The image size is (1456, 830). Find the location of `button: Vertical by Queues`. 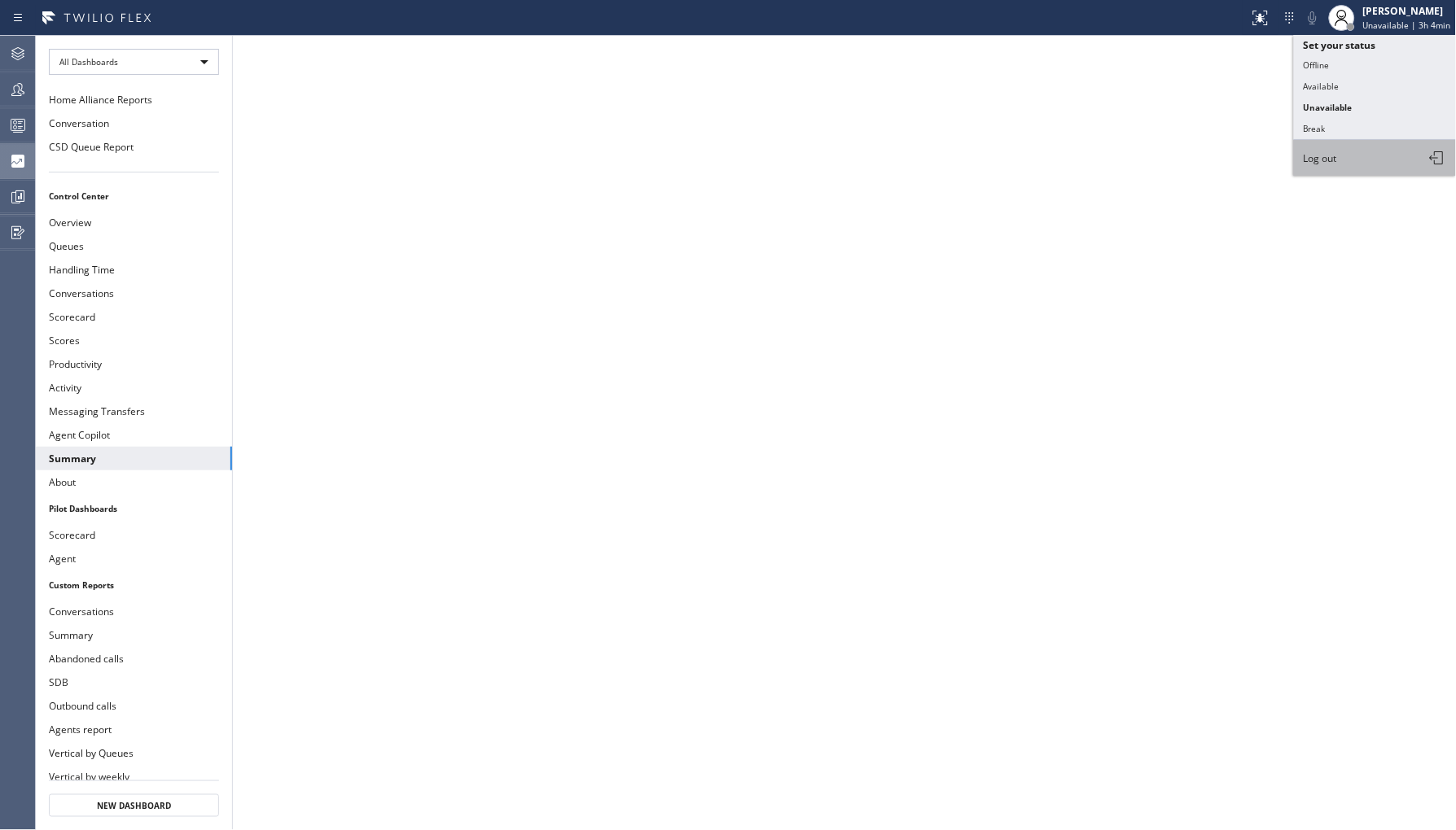

button: Vertical by Queues is located at coordinates (133, 752).